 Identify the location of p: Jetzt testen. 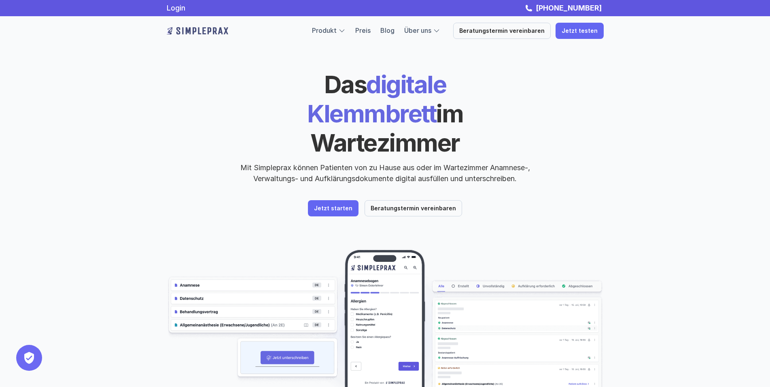
(580, 31).